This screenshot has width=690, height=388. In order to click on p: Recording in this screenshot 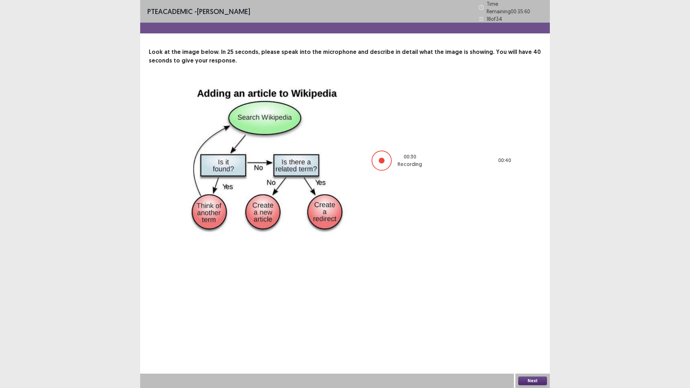, I will do `click(410, 164)`.